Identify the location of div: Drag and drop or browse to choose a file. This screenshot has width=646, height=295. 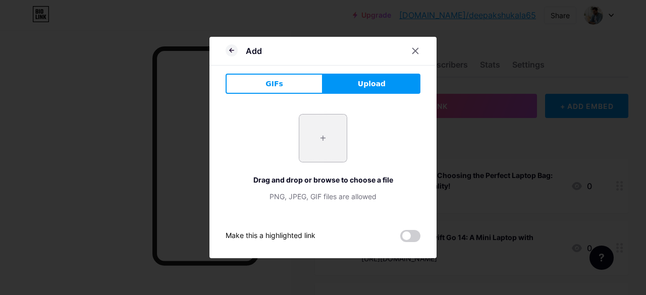
(323, 180).